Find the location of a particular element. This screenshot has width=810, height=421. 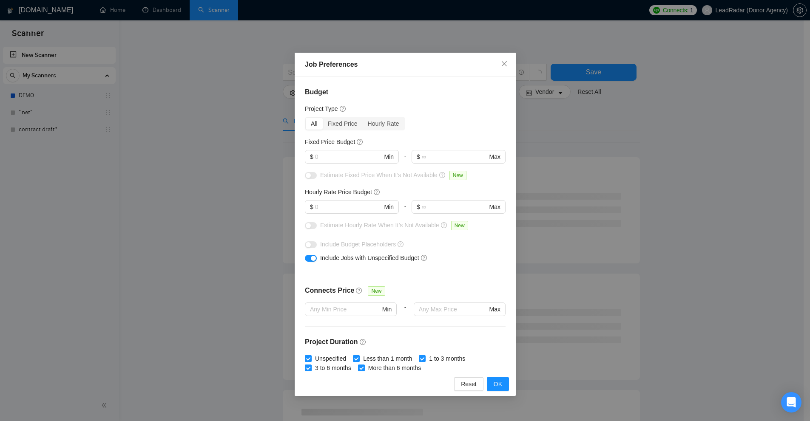

span: close is located at coordinates (504, 64).